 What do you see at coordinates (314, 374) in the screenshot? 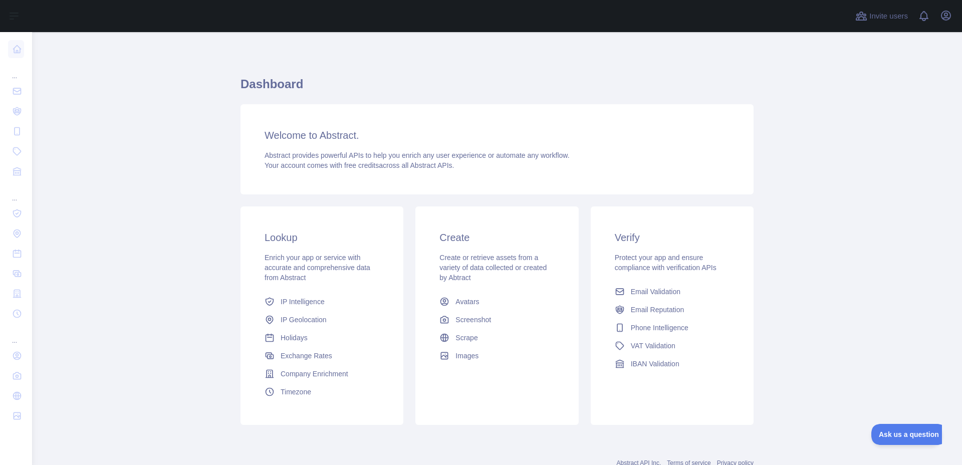
I see `span: Company Enrichment` at bounding box center [314, 374].